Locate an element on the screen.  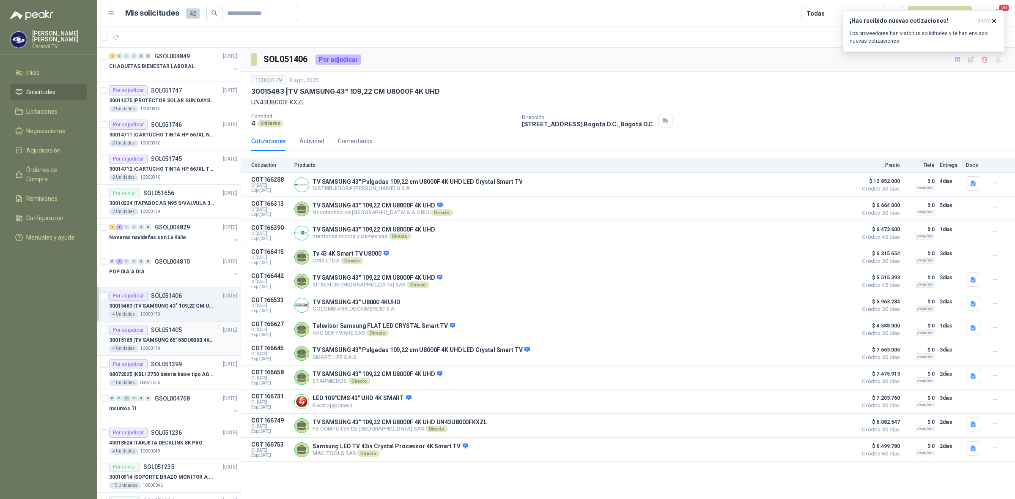
span: $ 12.852.000 is located at coordinates (879, 181).